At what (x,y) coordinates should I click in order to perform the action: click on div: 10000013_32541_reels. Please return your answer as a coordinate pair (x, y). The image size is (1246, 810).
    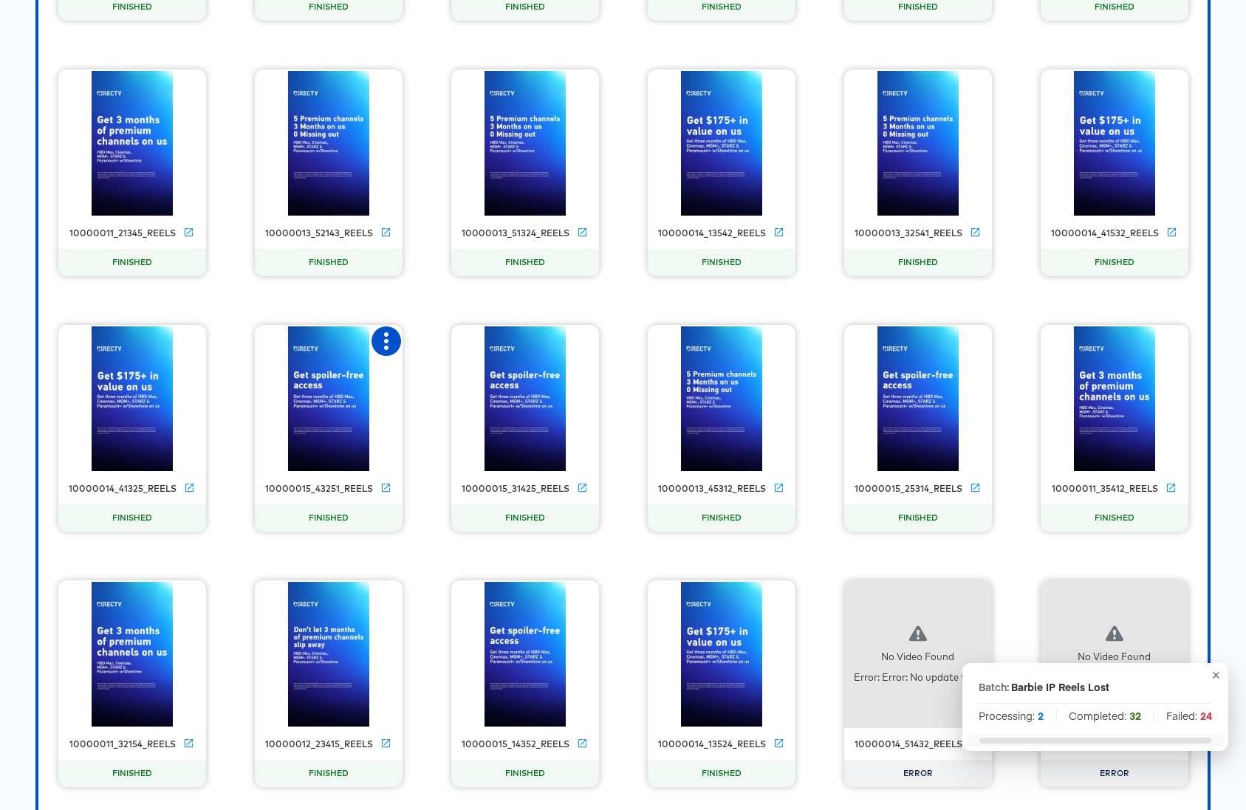
    Looking at the image, I should click on (908, 233).